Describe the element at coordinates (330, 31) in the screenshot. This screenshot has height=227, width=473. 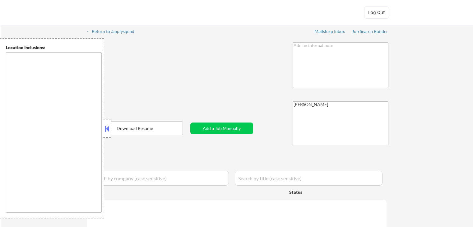
I see `div: Mailslurp Inbox` at that location.